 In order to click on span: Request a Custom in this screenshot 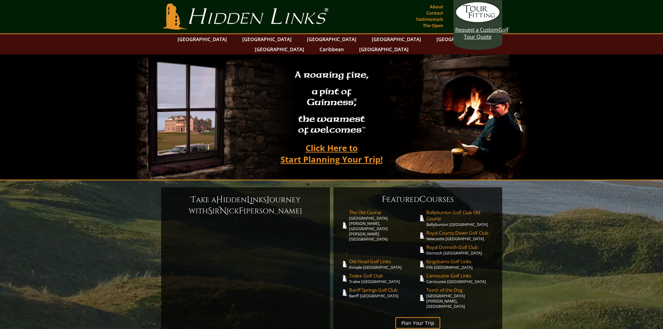, I will do `click(477, 30)`.